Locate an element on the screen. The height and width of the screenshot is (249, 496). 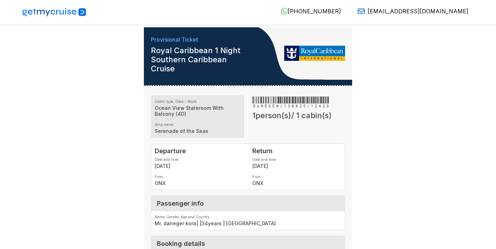
label: Ship name is located at coordinates (197, 125).